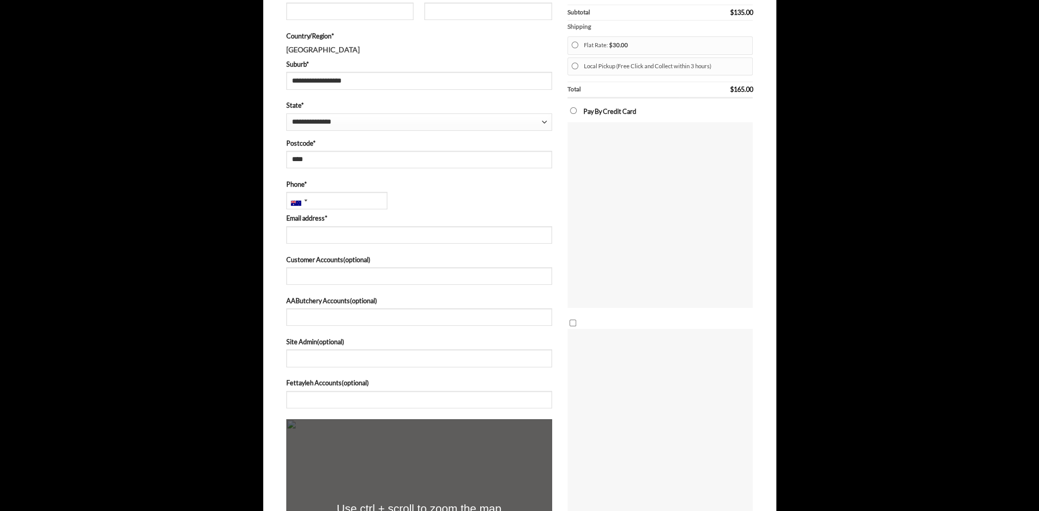 The height and width of the screenshot is (511, 1039). Describe the element at coordinates (665, 66) in the screenshot. I see `label: Local Pickup (Free Click and Collect within 3 hours)` at that location.